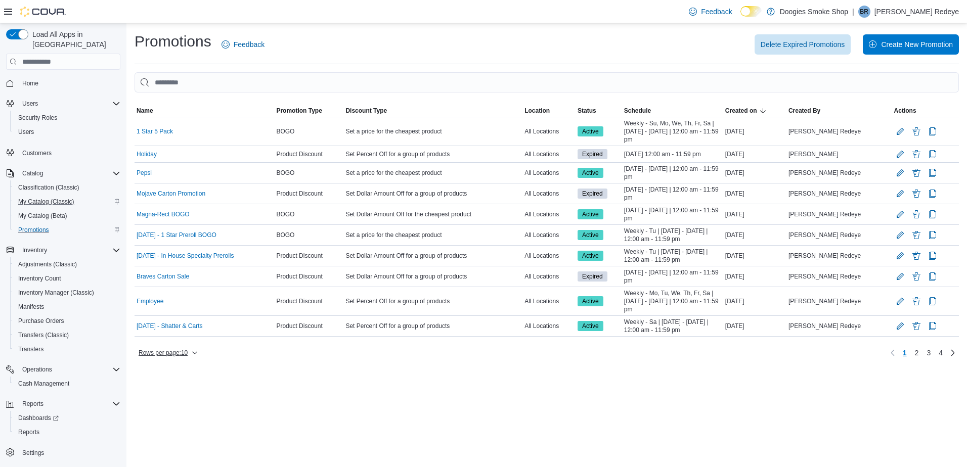 Image resolution: width=967 pixels, height=467 pixels. Describe the element at coordinates (49, 188) in the screenshot. I see `a: Classification (Classic)` at that location.